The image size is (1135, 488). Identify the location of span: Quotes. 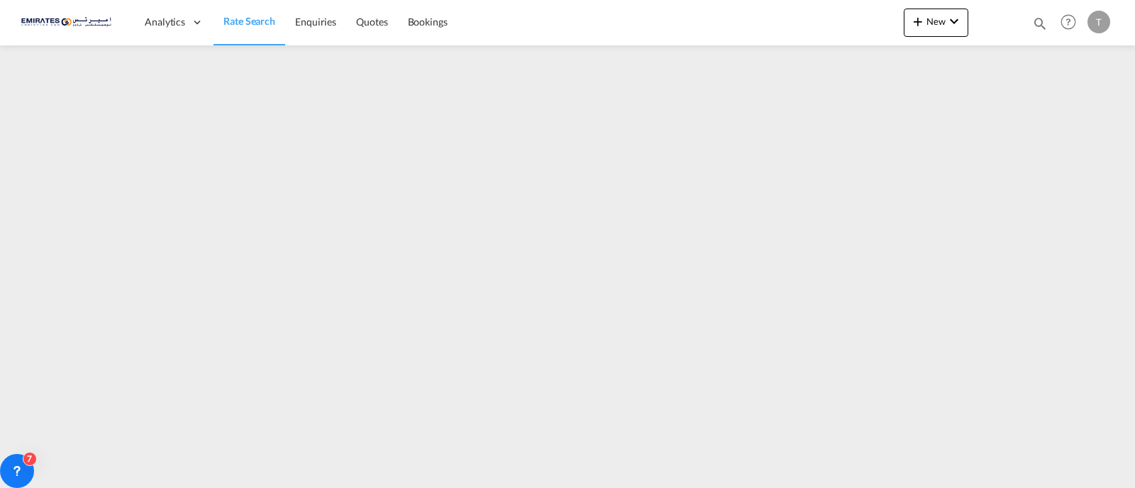
(372, 21).